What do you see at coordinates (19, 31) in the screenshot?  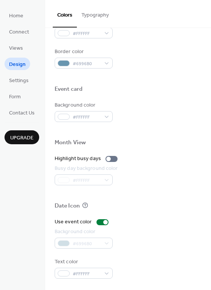 I see `a: Connect` at bounding box center [19, 31].